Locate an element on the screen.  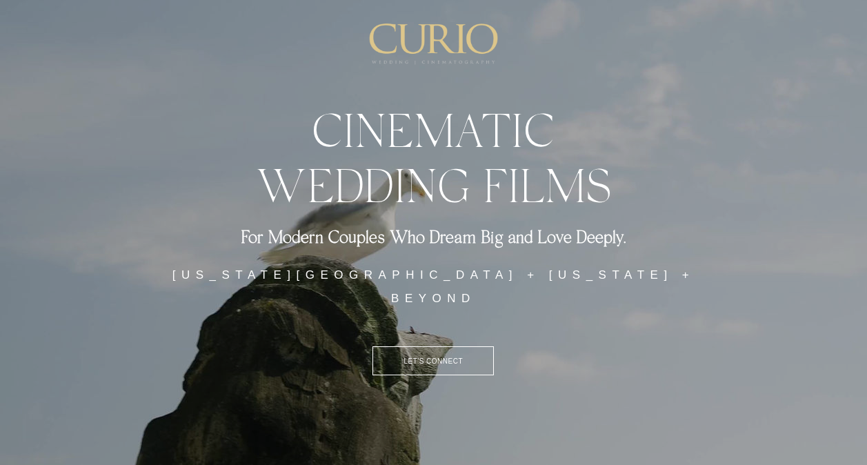
a: LET'S CONNECT is located at coordinates (433, 361).